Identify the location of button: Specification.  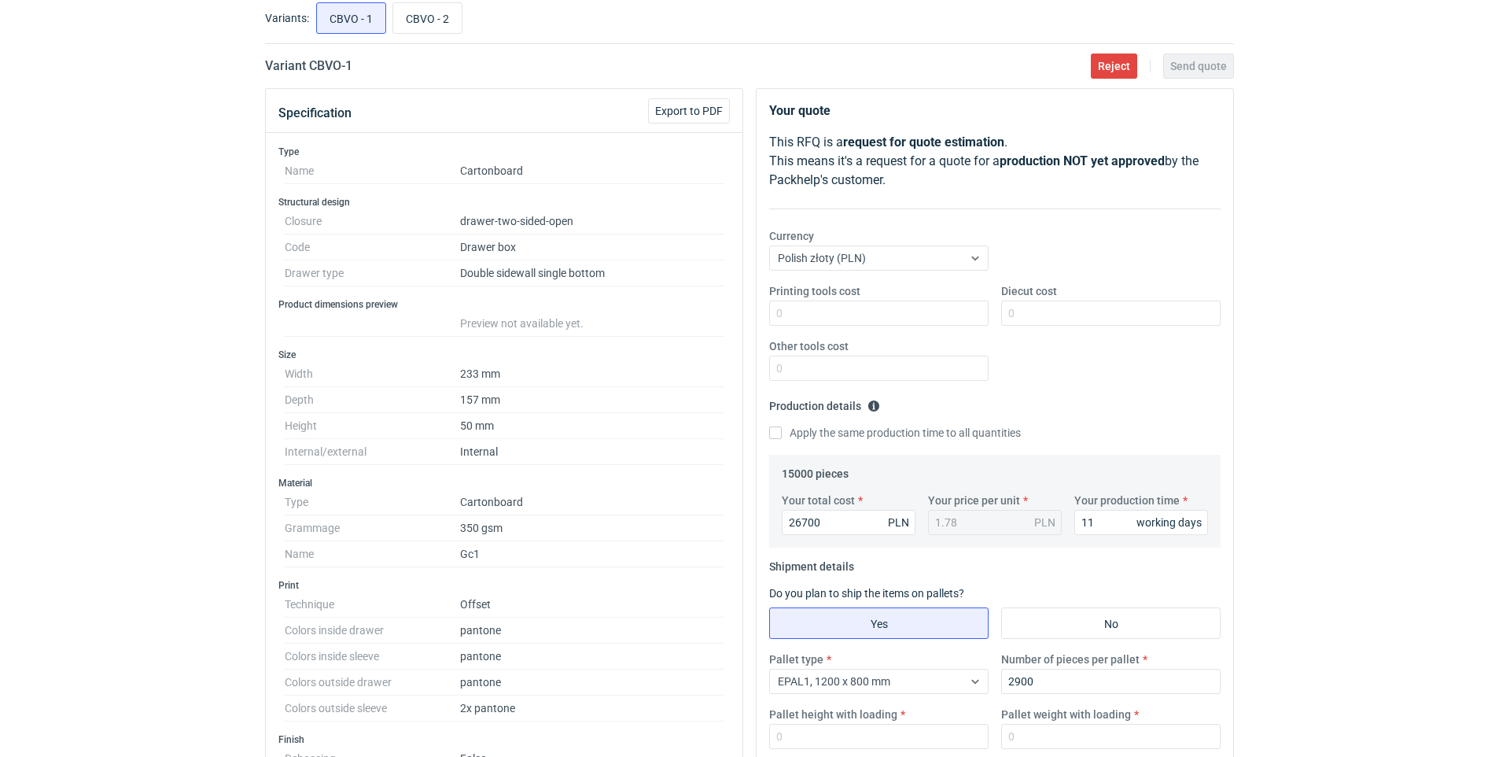
(315, 113).